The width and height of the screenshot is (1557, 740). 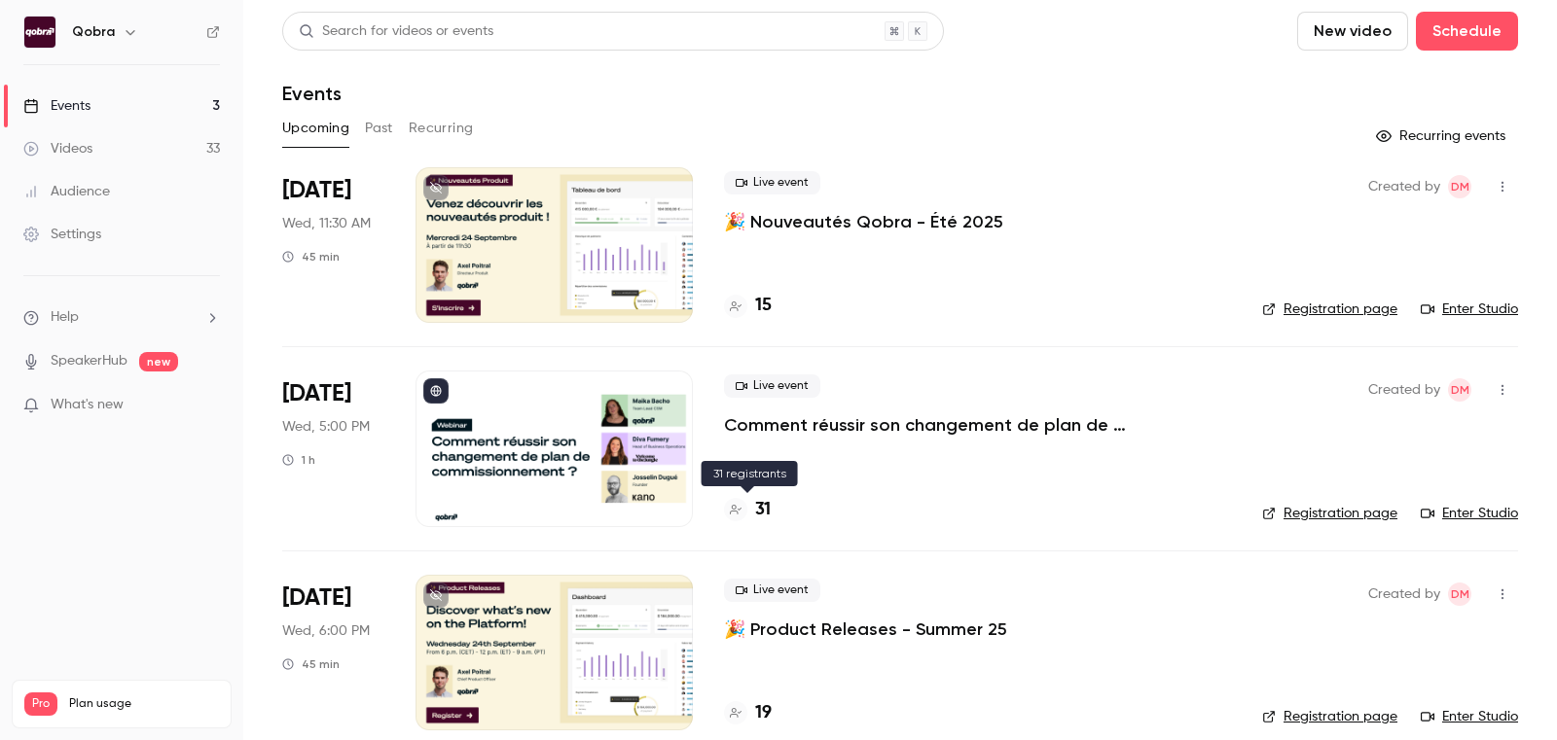 I want to click on h4: 15, so click(x=763, y=306).